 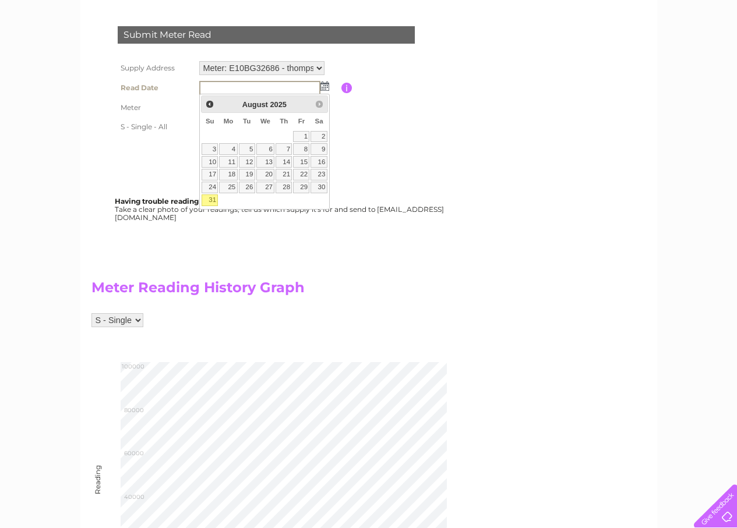 What do you see at coordinates (156, 68) in the screenshot?
I see `th: Supply Address` at bounding box center [156, 68].